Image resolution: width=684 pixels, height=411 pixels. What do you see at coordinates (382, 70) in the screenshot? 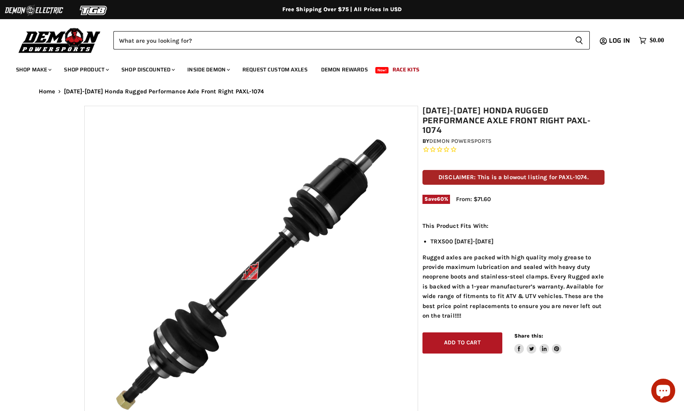
I see `span: New!` at bounding box center [382, 70].